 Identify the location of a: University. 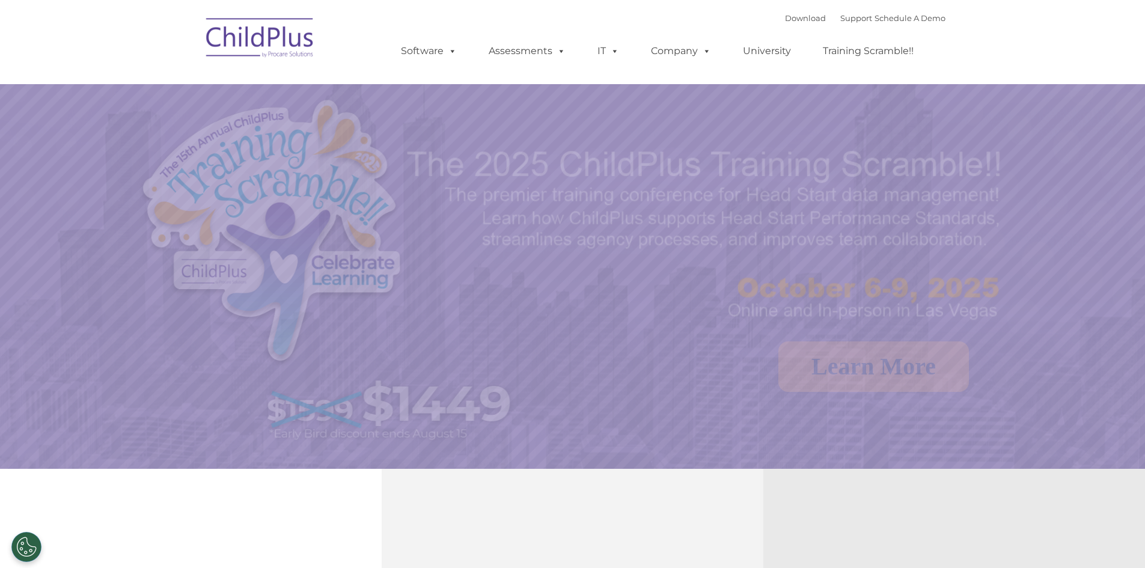
(767, 51).